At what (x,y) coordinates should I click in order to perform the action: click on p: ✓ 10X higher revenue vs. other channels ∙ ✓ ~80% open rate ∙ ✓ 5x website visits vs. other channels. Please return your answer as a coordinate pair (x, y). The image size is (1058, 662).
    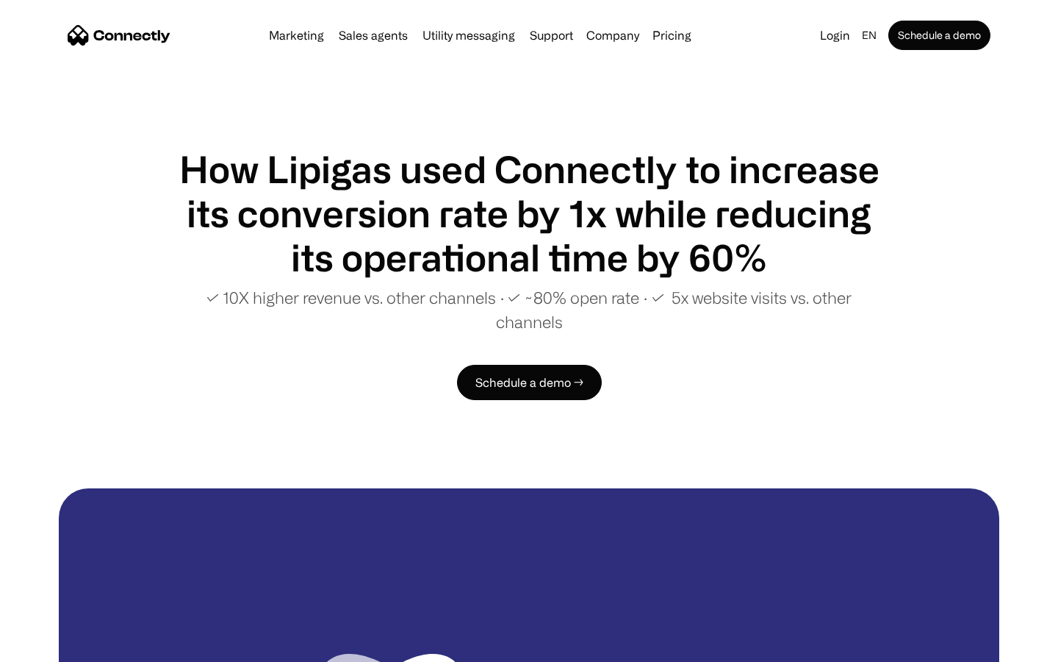
    Looking at the image, I should click on (529, 309).